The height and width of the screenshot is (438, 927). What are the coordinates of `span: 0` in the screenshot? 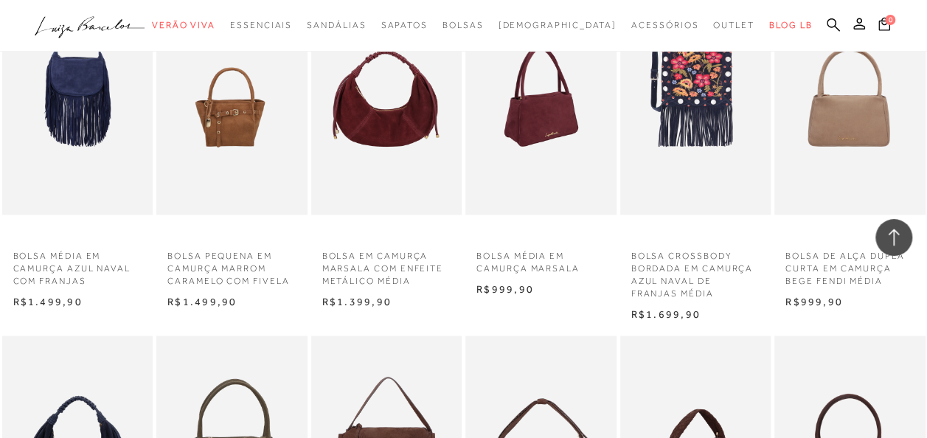 It's located at (890, 20).